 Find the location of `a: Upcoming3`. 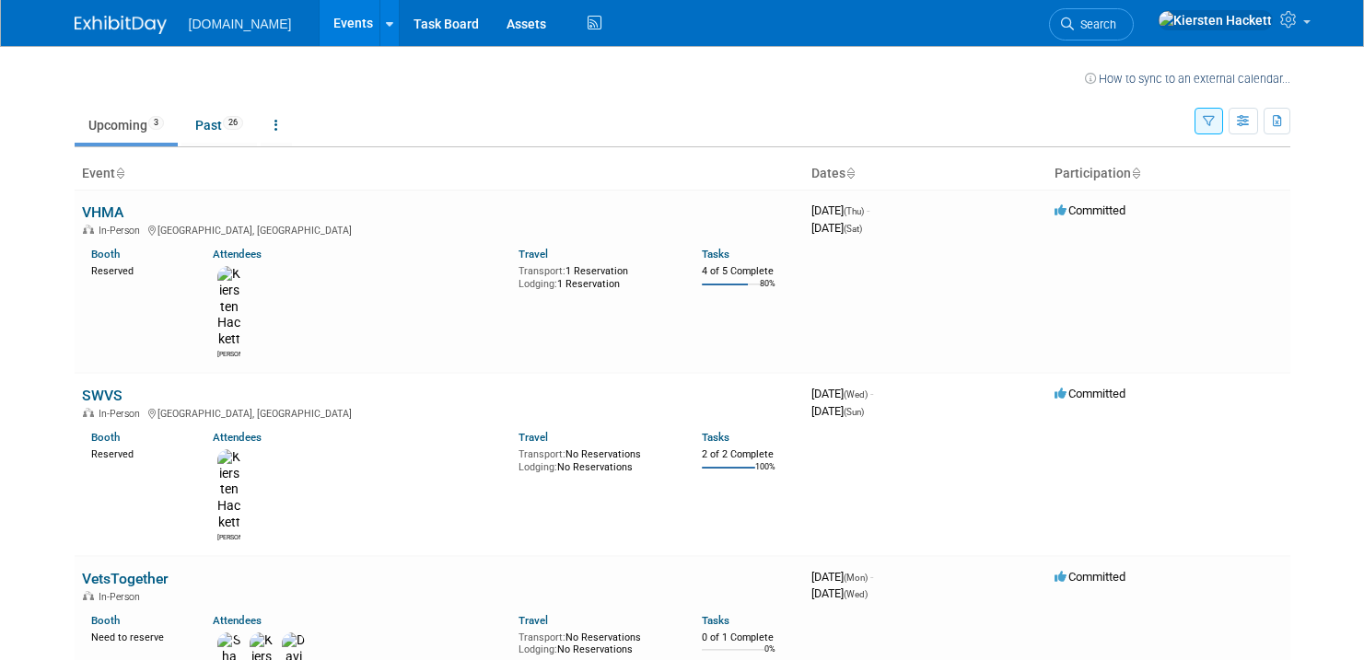

a: Upcoming3 is located at coordinates (126, 125).